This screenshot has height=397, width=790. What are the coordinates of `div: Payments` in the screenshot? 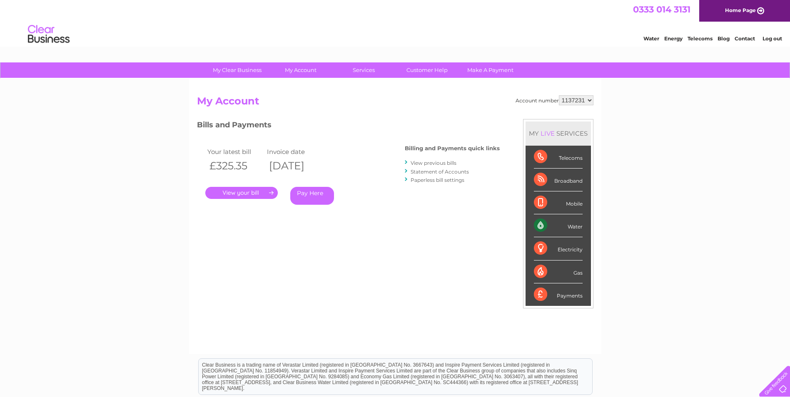 It's located at (558, 295).